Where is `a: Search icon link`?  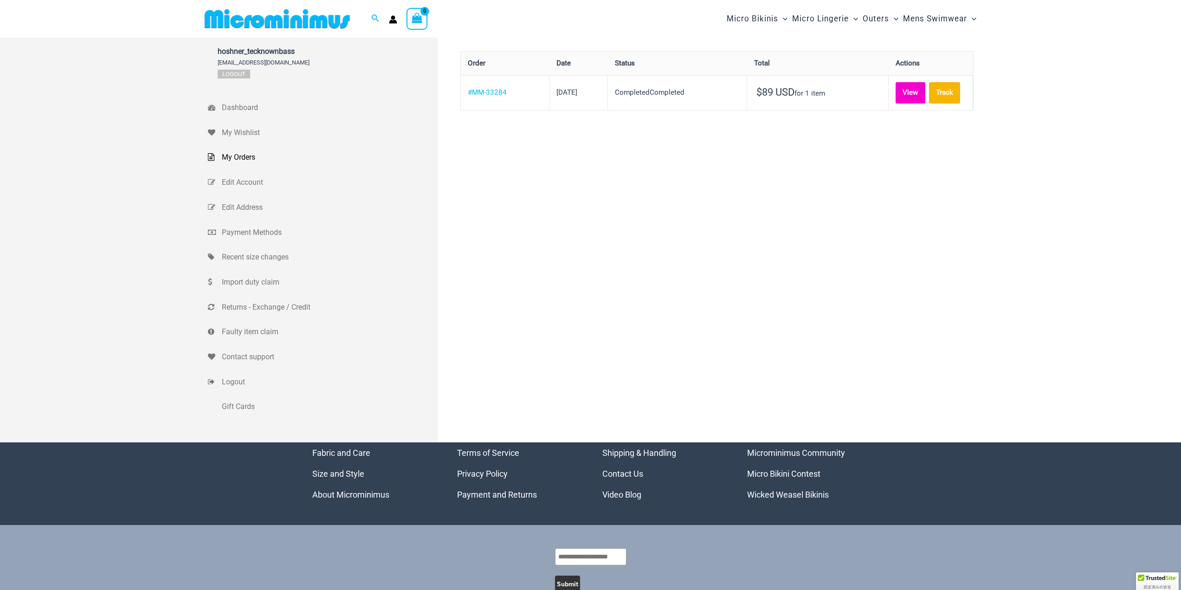 a: Search icon link is located at coordinates (375, 19).